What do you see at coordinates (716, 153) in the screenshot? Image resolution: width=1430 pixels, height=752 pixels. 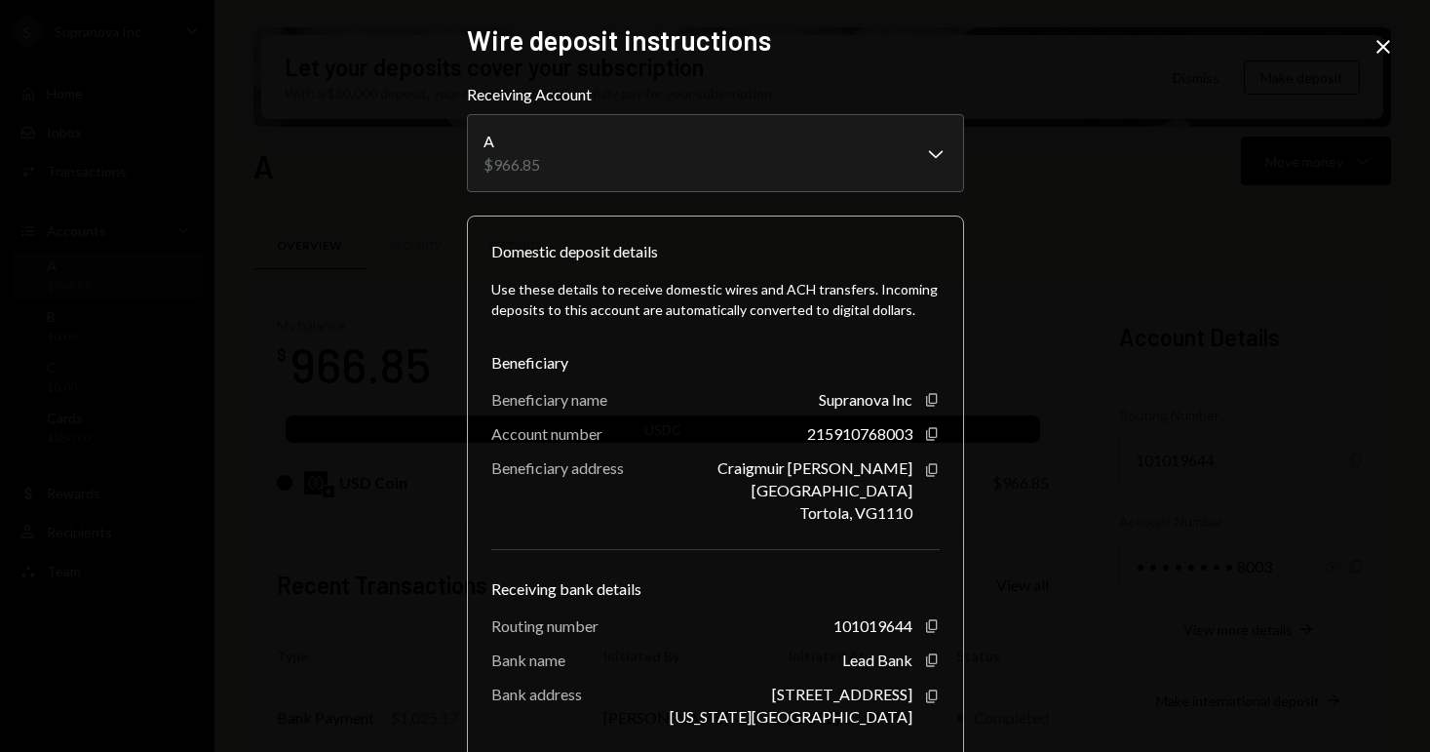 I see `button: Receiving Account` at bounding box center [716, 153].